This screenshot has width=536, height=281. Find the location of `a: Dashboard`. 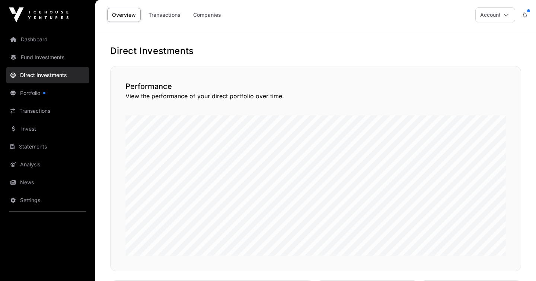

a: Dashboard is located at coordinates (48, 39).